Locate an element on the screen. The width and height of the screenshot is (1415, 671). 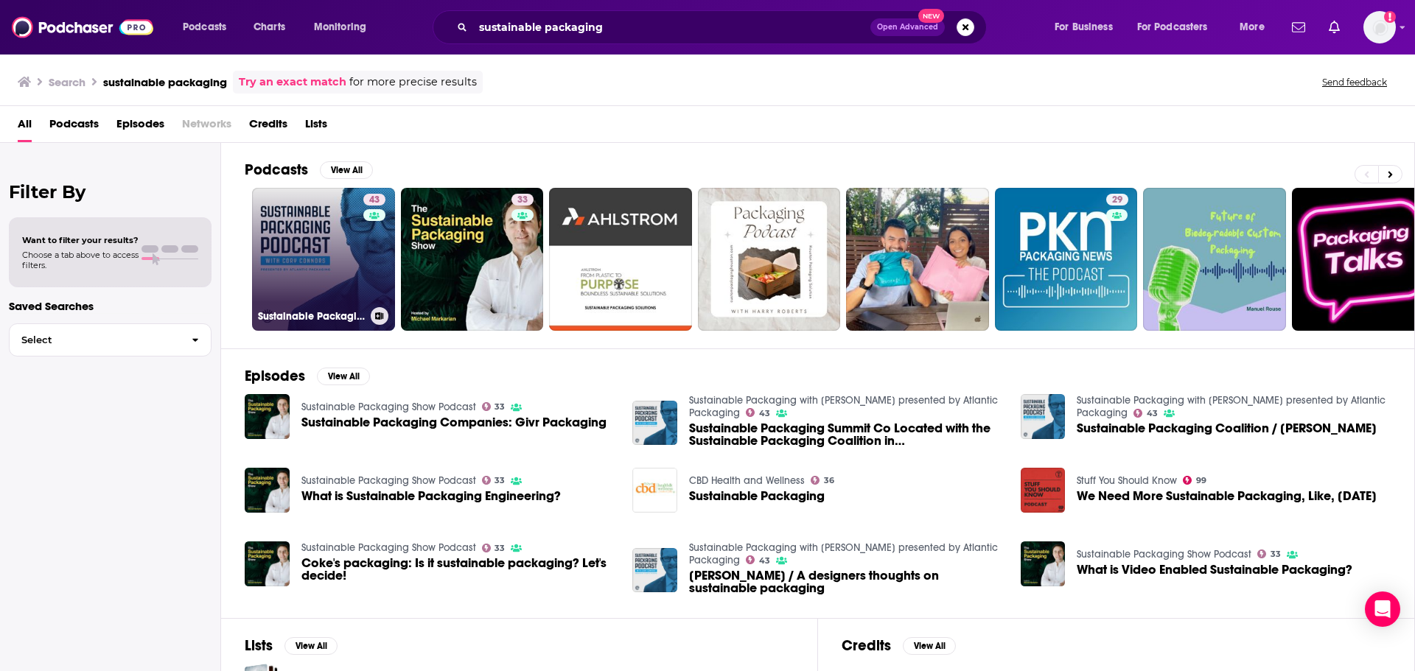
span: Sustainable Packaging Companies: Givr Packaging is located at coordinates (454, 422).